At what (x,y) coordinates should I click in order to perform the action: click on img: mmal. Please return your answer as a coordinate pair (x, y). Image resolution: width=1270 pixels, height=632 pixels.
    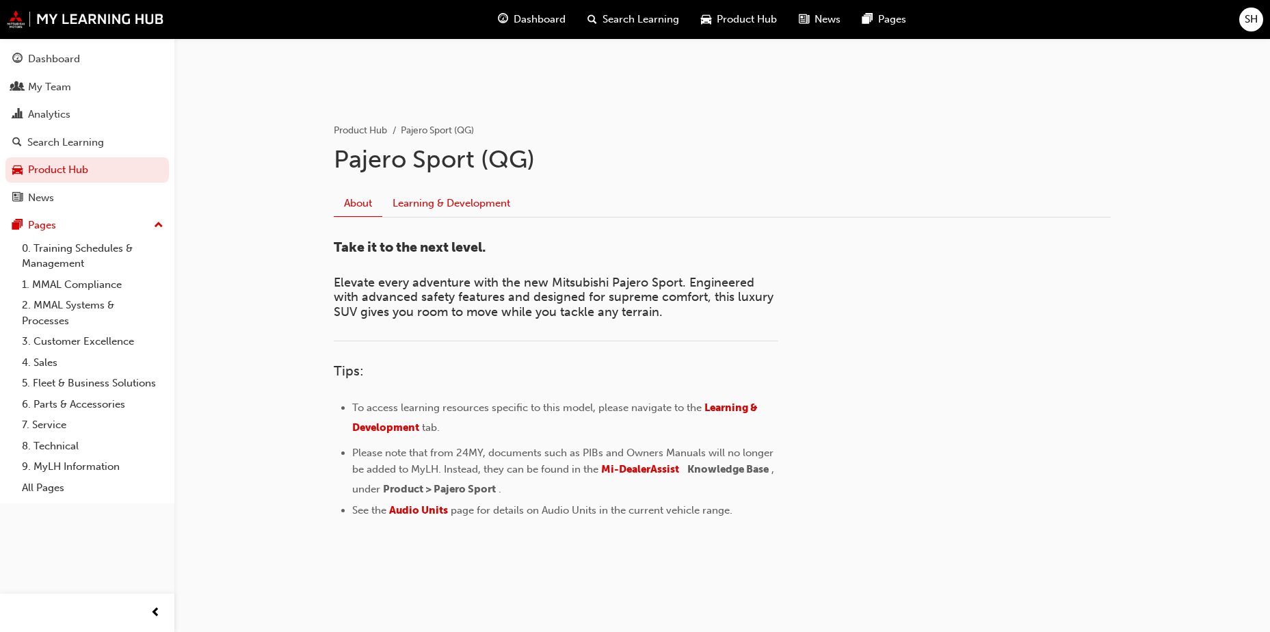
    Looking at the image, I should click on (86, 19).